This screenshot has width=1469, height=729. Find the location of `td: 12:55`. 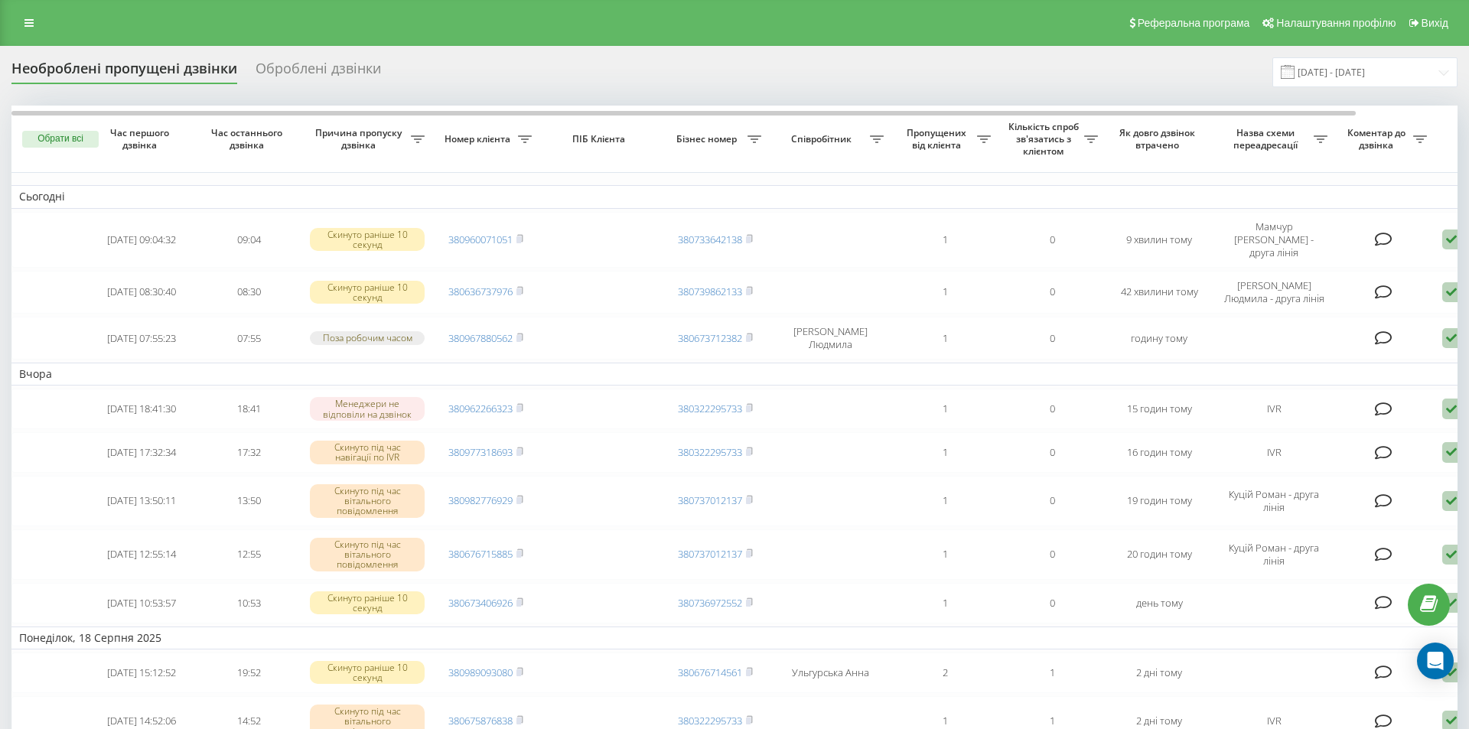

td: 12:55 is located at coordinates (249, 555).